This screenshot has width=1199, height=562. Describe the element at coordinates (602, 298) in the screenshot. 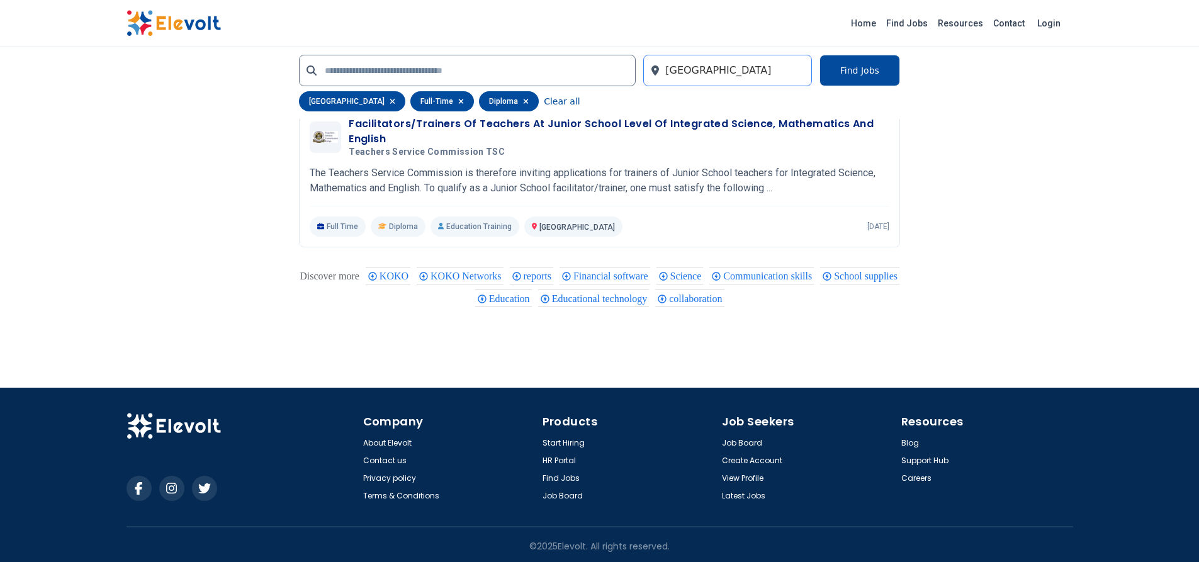

I see `span: Educational technology` at that location.